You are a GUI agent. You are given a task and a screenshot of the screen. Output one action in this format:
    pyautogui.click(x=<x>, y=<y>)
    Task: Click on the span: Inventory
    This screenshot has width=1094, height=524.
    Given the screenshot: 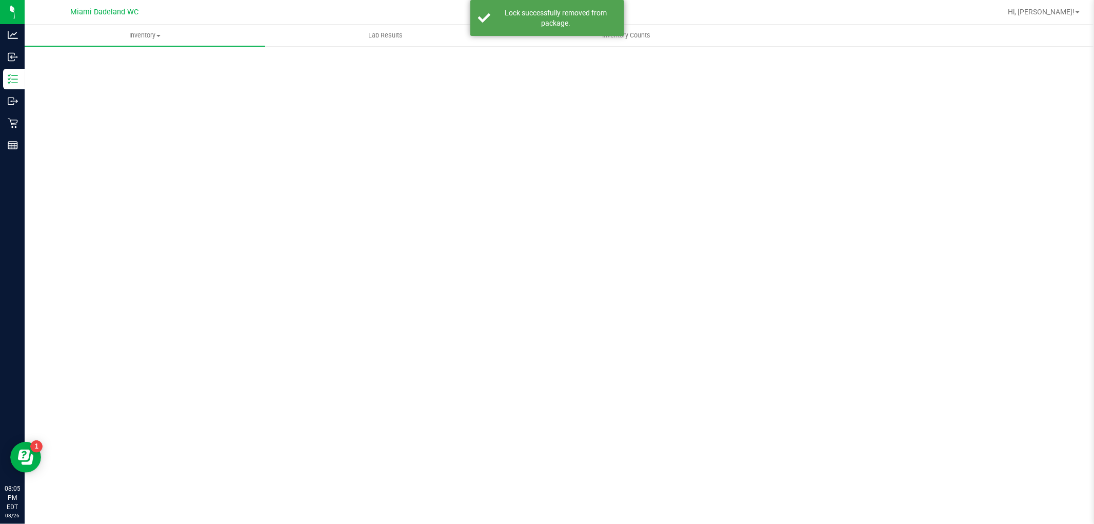 What is the action you would take?
    pyautogui.click(x=145, y=35)
    